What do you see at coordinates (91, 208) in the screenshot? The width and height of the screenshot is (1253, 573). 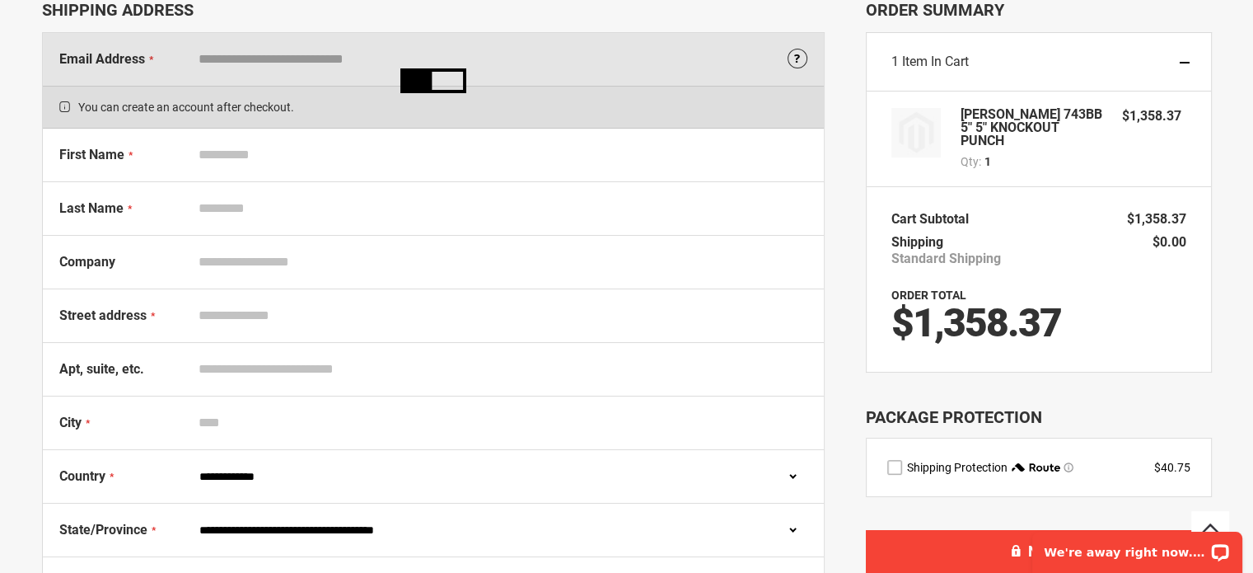 I see `span: Last Name` at bounding box center [91, 208].